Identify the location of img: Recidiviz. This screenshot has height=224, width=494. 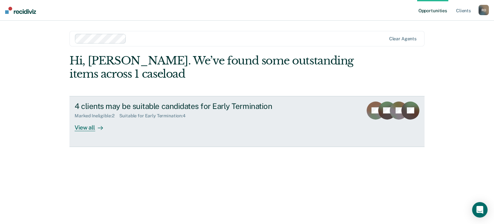
(21, 10).